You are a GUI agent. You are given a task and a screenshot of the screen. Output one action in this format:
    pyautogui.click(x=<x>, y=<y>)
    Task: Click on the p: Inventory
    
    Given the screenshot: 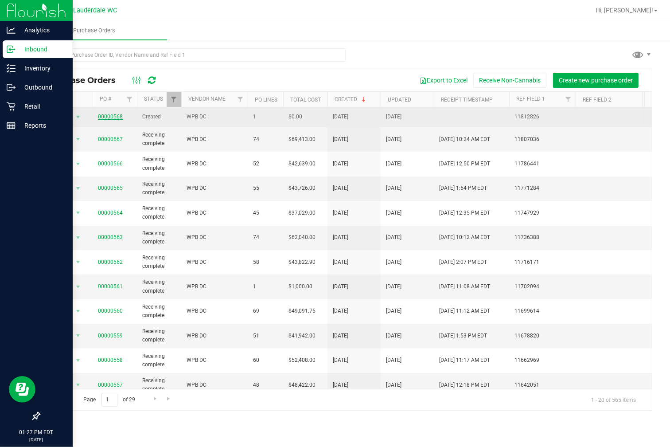 What is the action you would take?
    pyautogui.click(x=42, y=68)
    